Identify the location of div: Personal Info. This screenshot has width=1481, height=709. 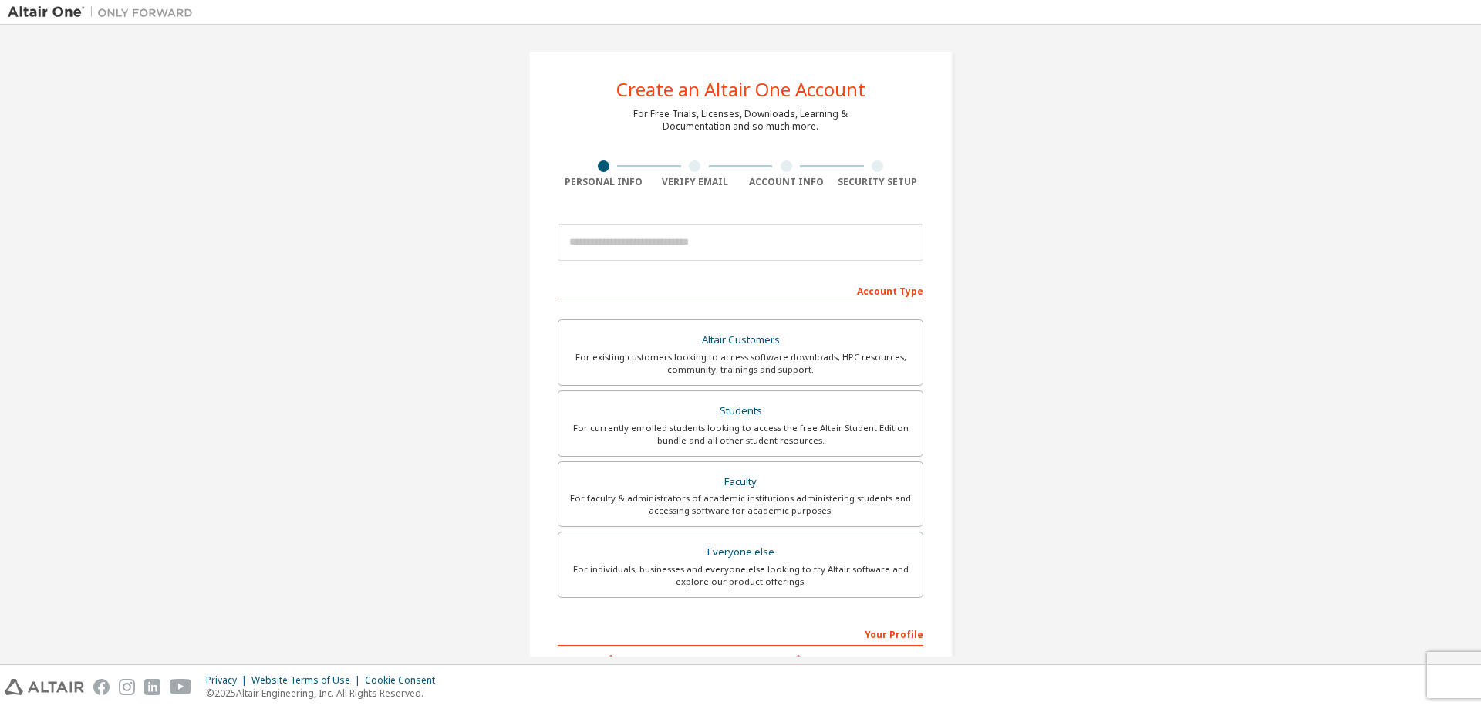
(603, 182).